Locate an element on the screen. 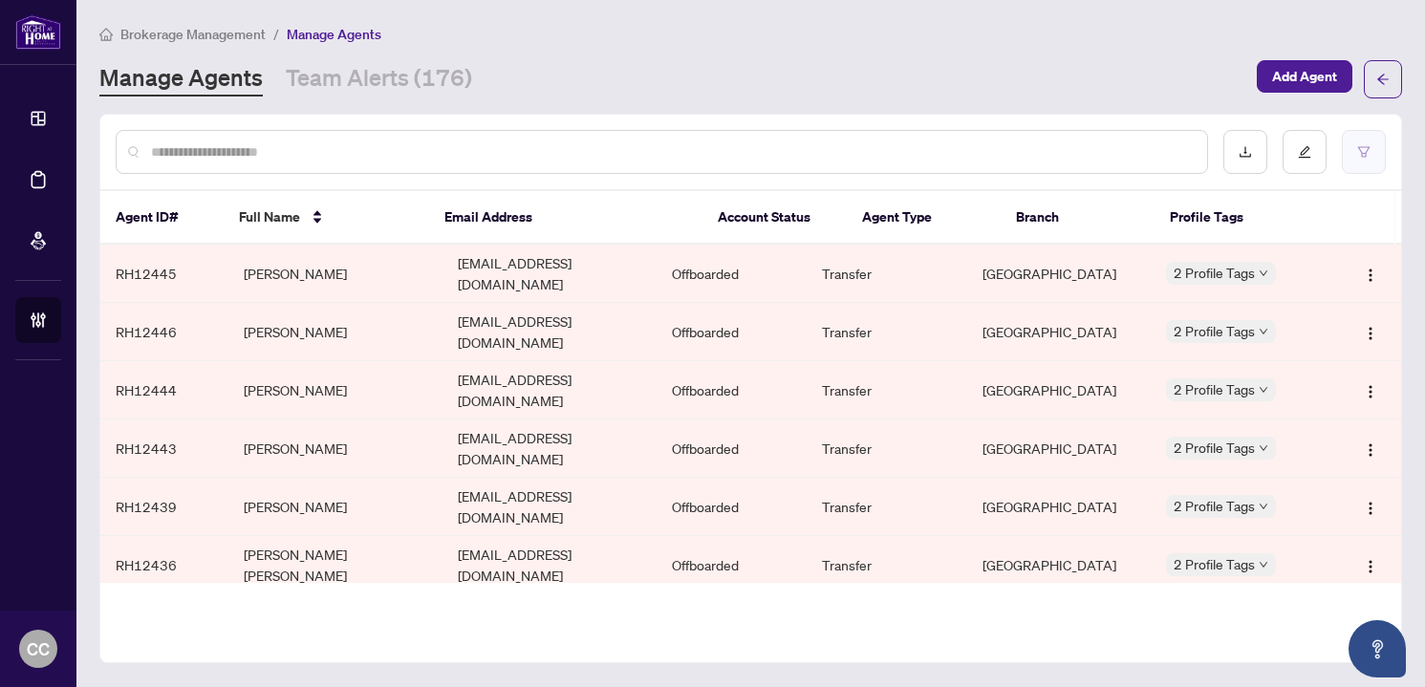  a: Manage Agents is located at coordinates (181, 79).